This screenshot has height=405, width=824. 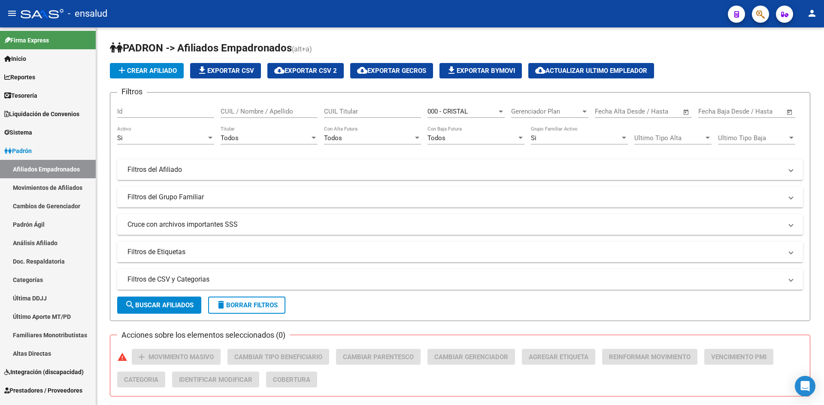 I want to click on span: Gerenciador Plan, so click(x=546, y=112).